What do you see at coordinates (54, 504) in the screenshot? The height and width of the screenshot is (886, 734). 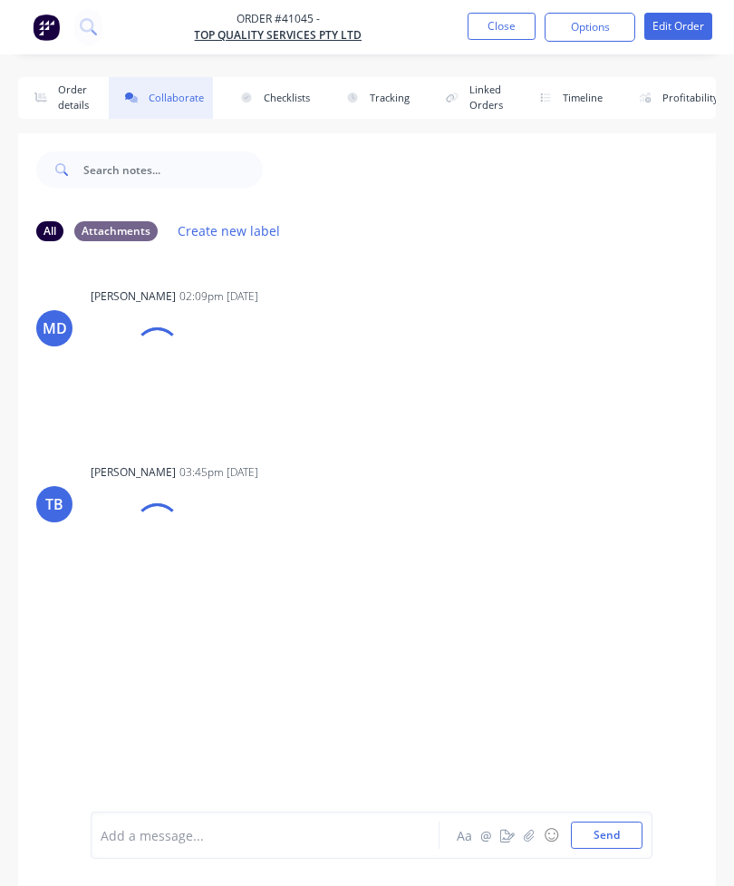 I see `div: TB` at bounding box center [54, 504].